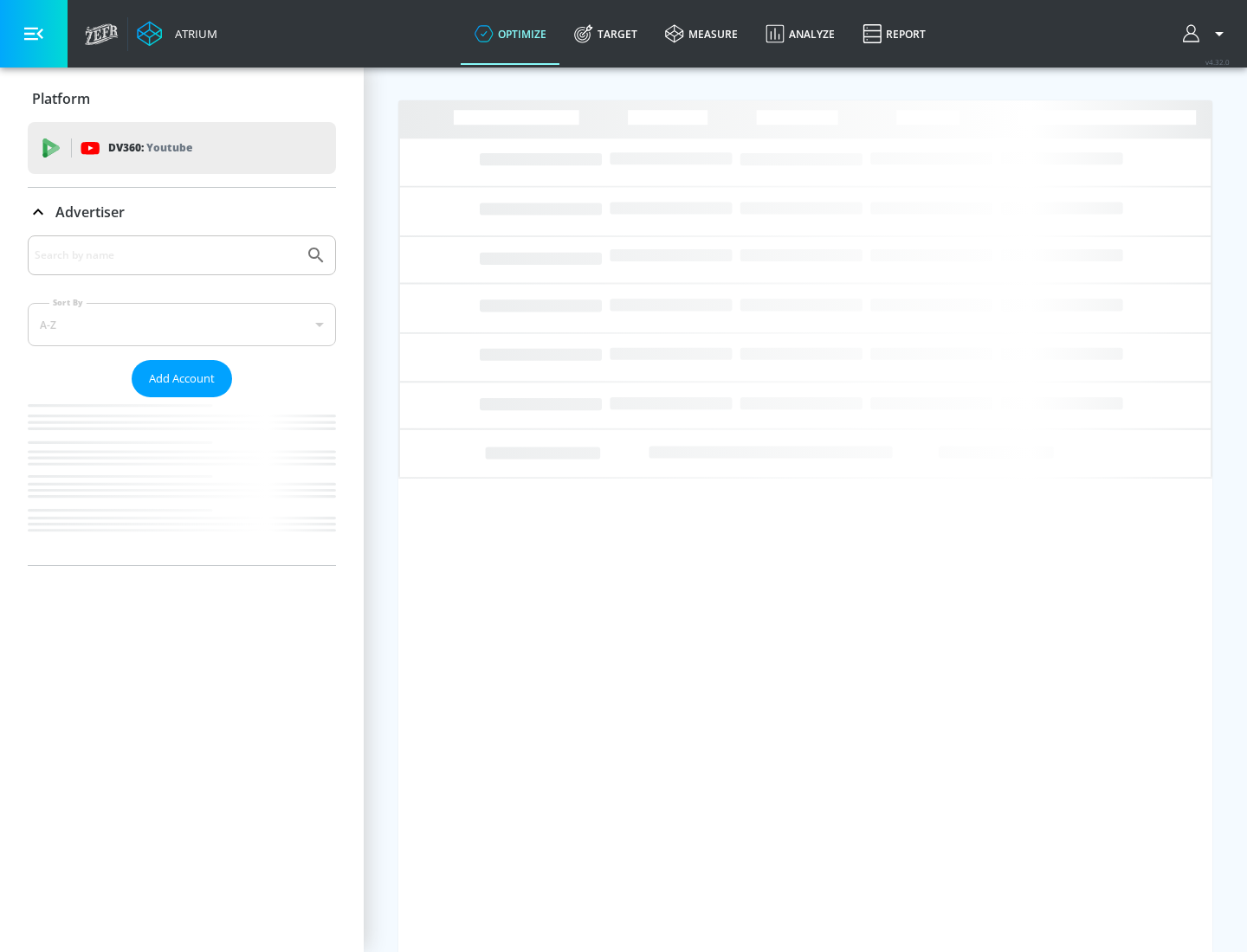  What do you see at coordinates (182, 481) in the screenshot?
I see `nav: list of Advertiser` at bounding box center [182, 481].